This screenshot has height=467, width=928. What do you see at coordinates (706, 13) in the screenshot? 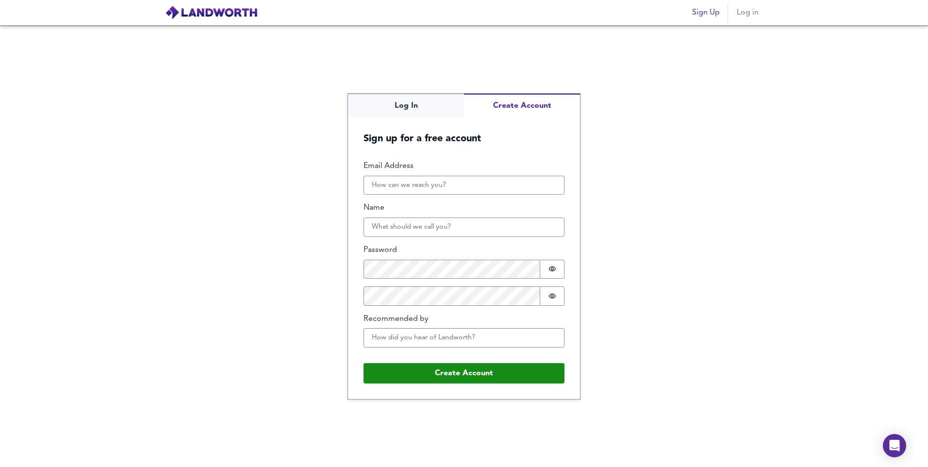
I see `button: Sign Up` at bounding box center [706, 13].